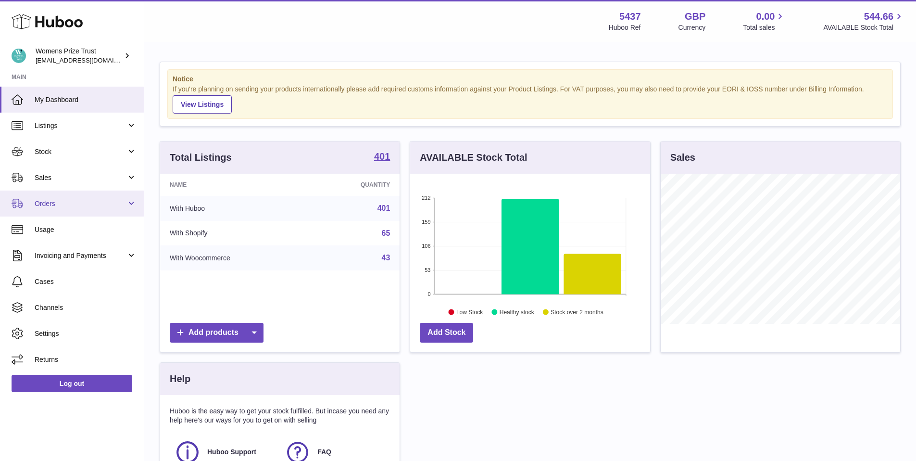 Image resolution: width=916 pixels, height=461 pixels. What do you see at coordinates (386, 233) in the screenshot?
I see `a: 65` at bounding box center [386, 233].